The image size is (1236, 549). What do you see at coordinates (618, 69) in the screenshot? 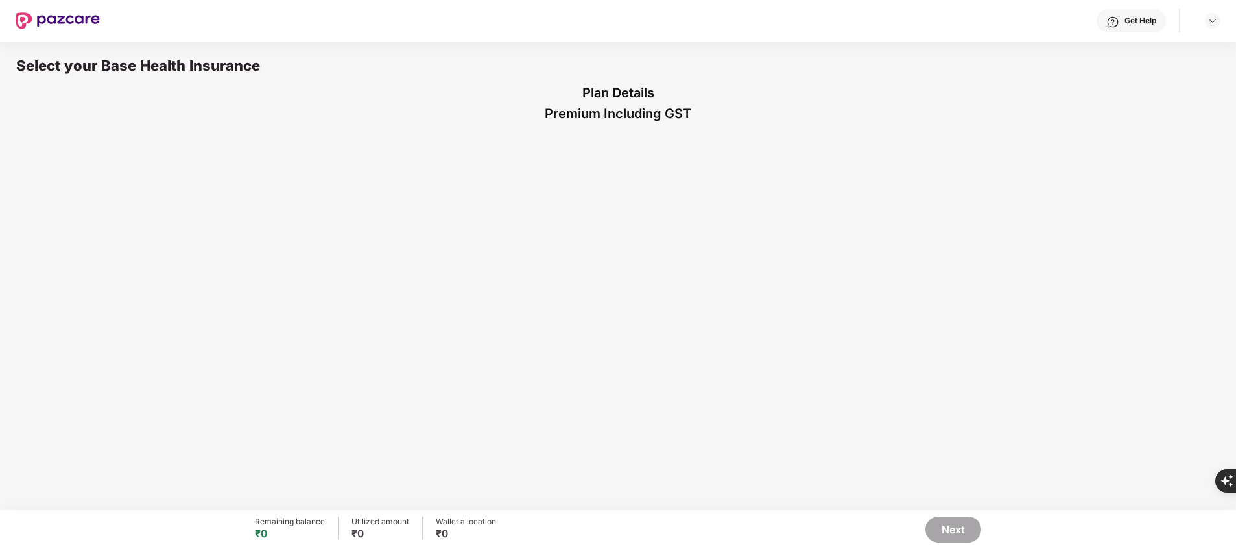
I see `div: Select your Base Health Insurance` at bounding box center [618, 69].